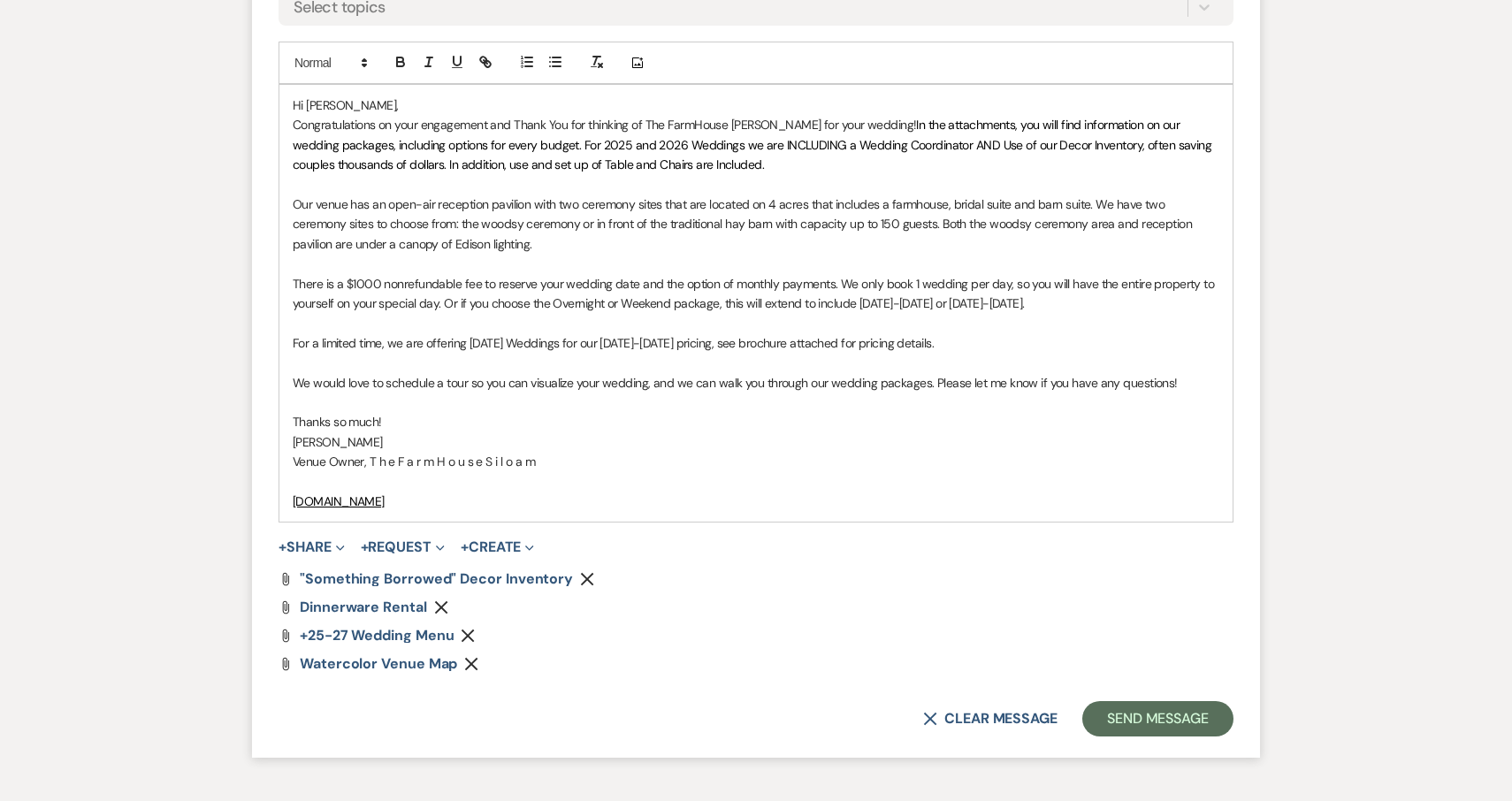 Image resolution: width=1512 pixels, height=801 pixels. Describe the element at coordinates (756, 293) in the screenshot. I see `p: There is a $1000 nonrefundable fee to reserve your wedding date and the option of monthly payment...` at that location.